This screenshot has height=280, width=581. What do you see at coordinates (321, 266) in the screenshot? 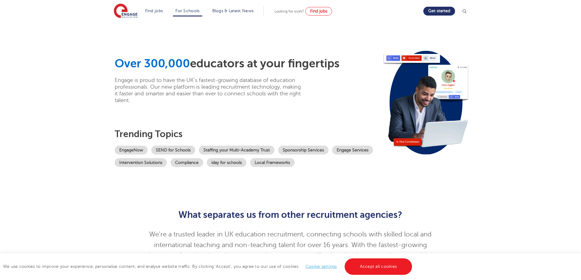
I see `a: Cookie settings` at bounding box center [321, 266].